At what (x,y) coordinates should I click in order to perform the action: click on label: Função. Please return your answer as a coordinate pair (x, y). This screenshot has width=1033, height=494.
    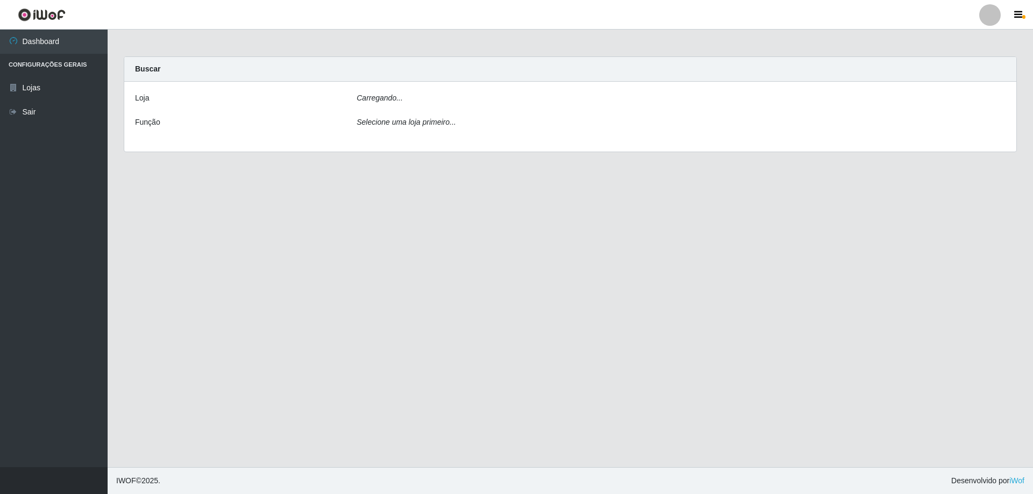
    Looking at the image, I should click on (147, 122).